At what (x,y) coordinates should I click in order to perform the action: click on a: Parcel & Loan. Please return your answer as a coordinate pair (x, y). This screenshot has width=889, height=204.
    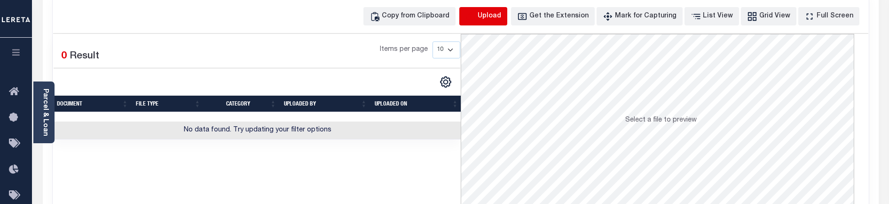
    Looking at the image, I should click on (45, 112).